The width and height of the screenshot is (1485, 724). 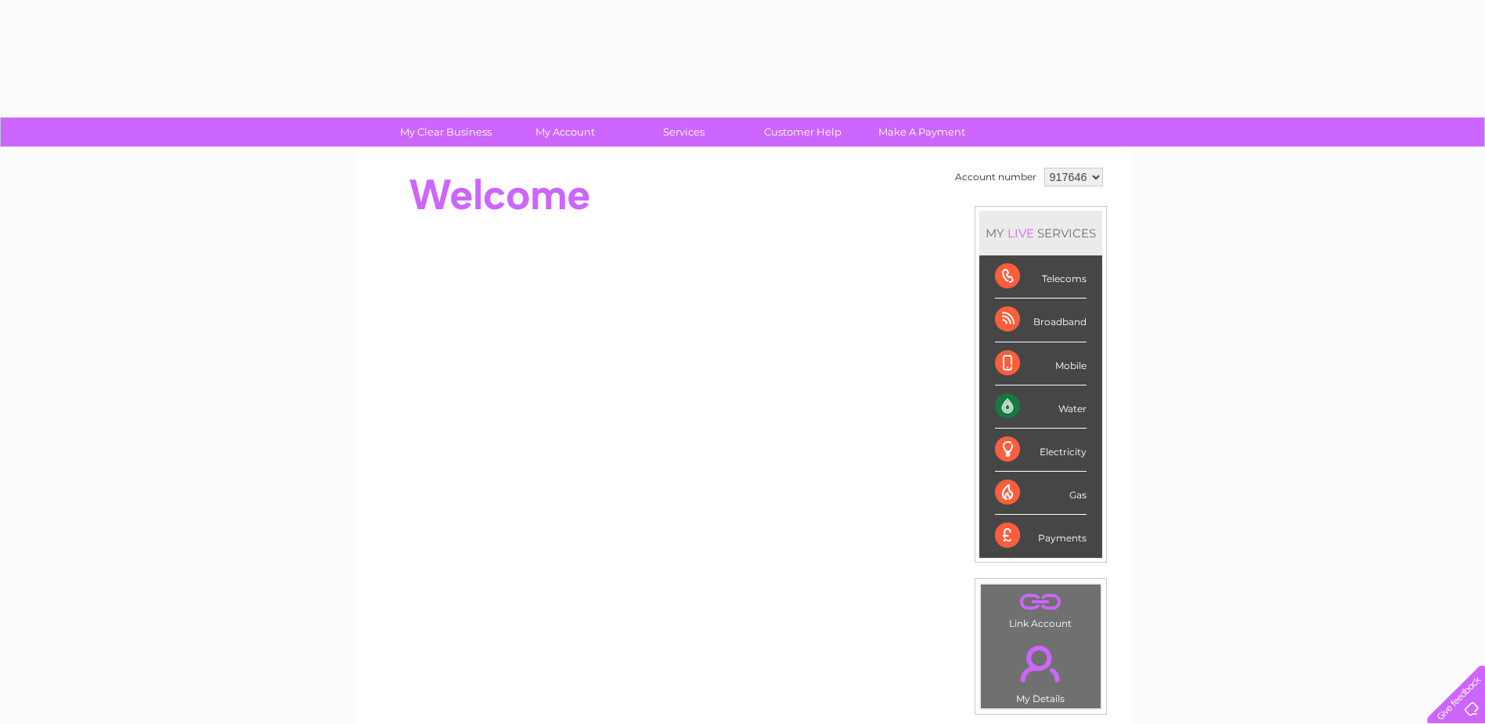 I want to click on a: Make A Payment, so click(x=922, y=132).